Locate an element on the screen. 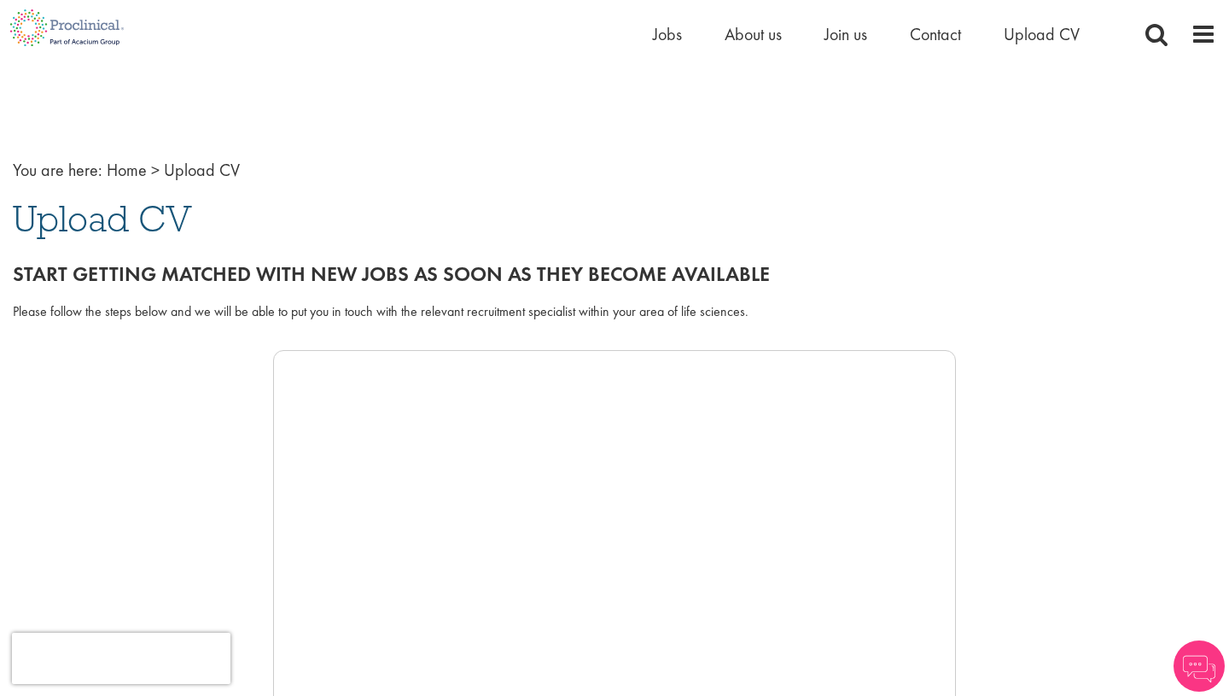 This screenshot has height=696, width=1229. span: Join us is located at coordinates (846, 34).